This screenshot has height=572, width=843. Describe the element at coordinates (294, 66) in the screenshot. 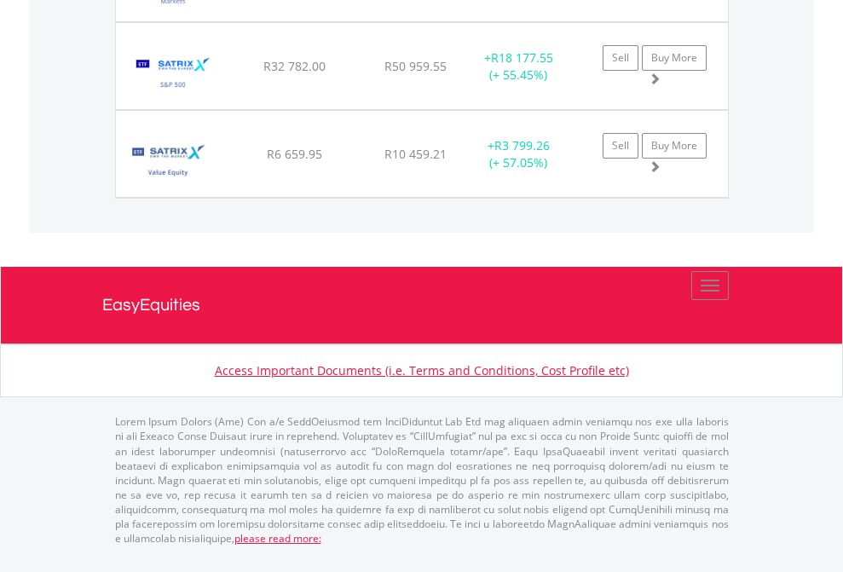

I see `span: R32 782.00` at that location.